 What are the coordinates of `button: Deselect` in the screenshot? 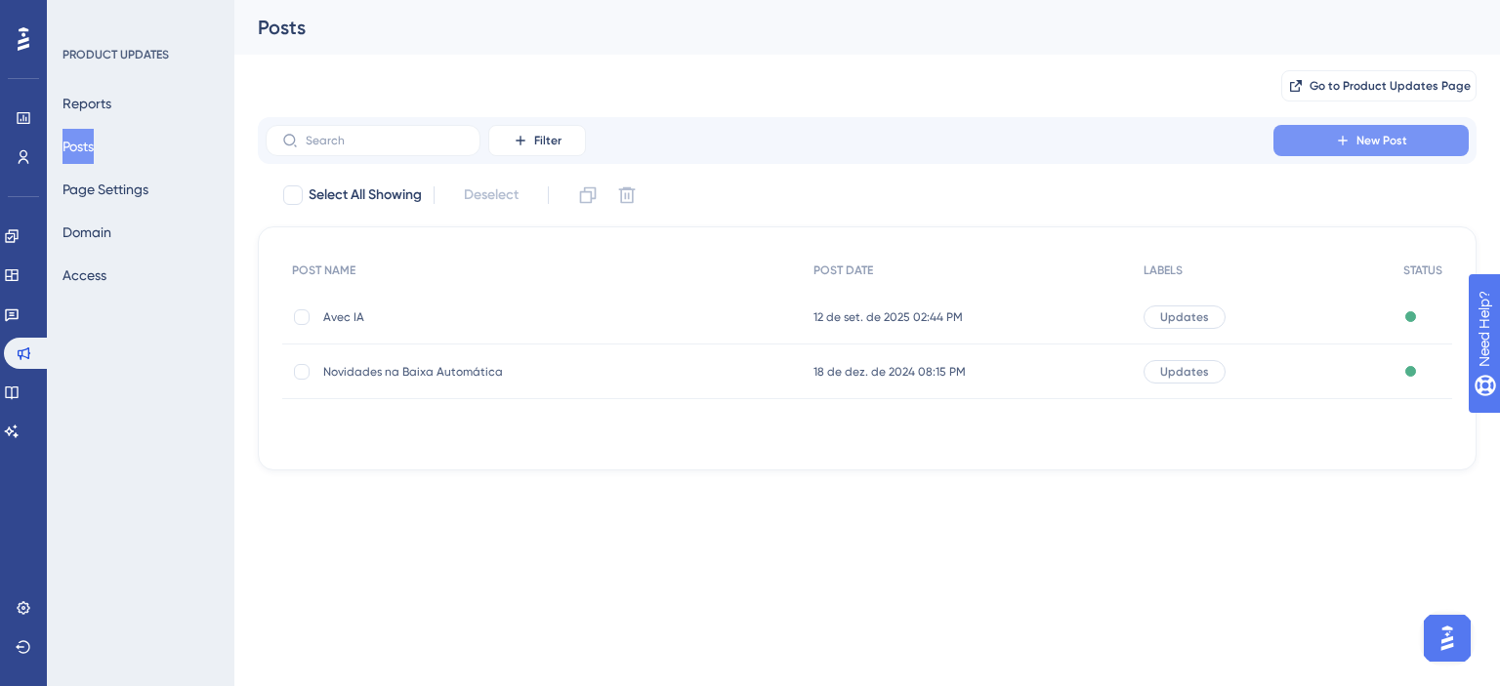 It's located at (491, 195).